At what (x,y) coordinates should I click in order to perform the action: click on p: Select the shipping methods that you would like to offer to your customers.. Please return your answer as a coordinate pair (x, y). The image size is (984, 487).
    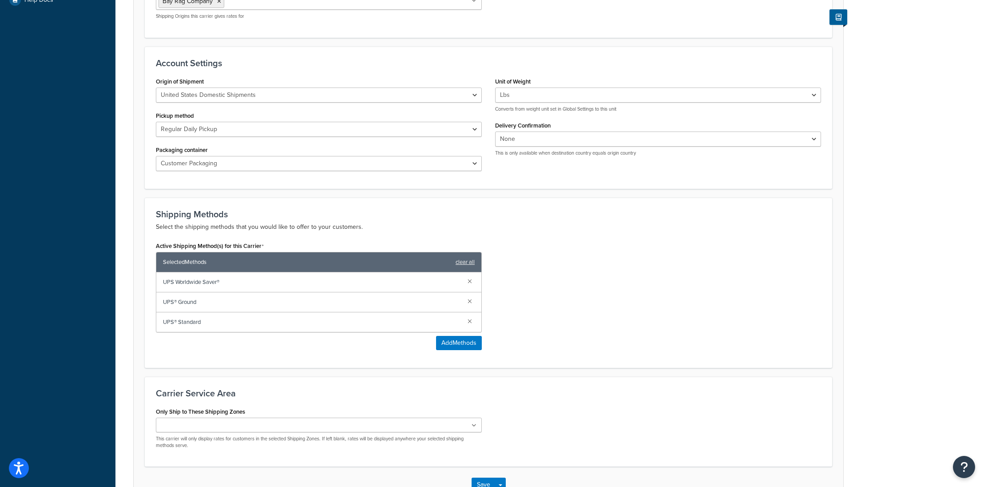
    Looking at the image, I should click on (489, 227).